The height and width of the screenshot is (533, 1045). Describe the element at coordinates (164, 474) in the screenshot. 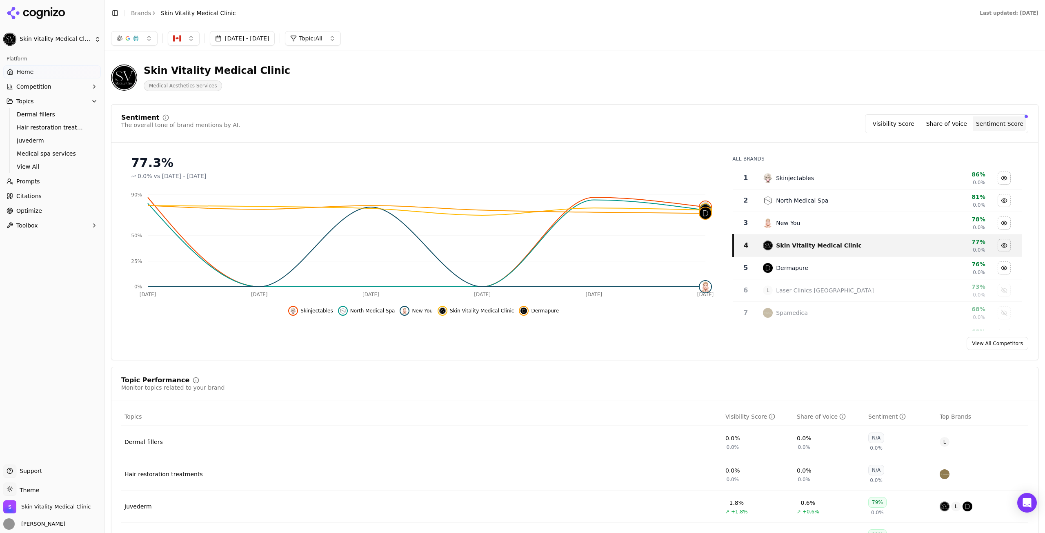

I see `a: Hair restoration treatments` at that location.